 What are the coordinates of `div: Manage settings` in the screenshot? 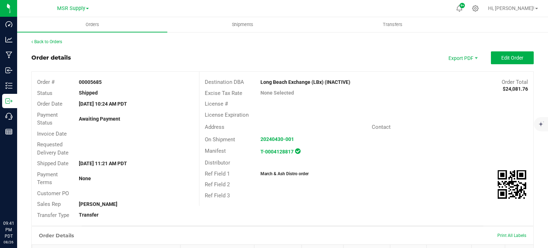 It's located at (475, 8).